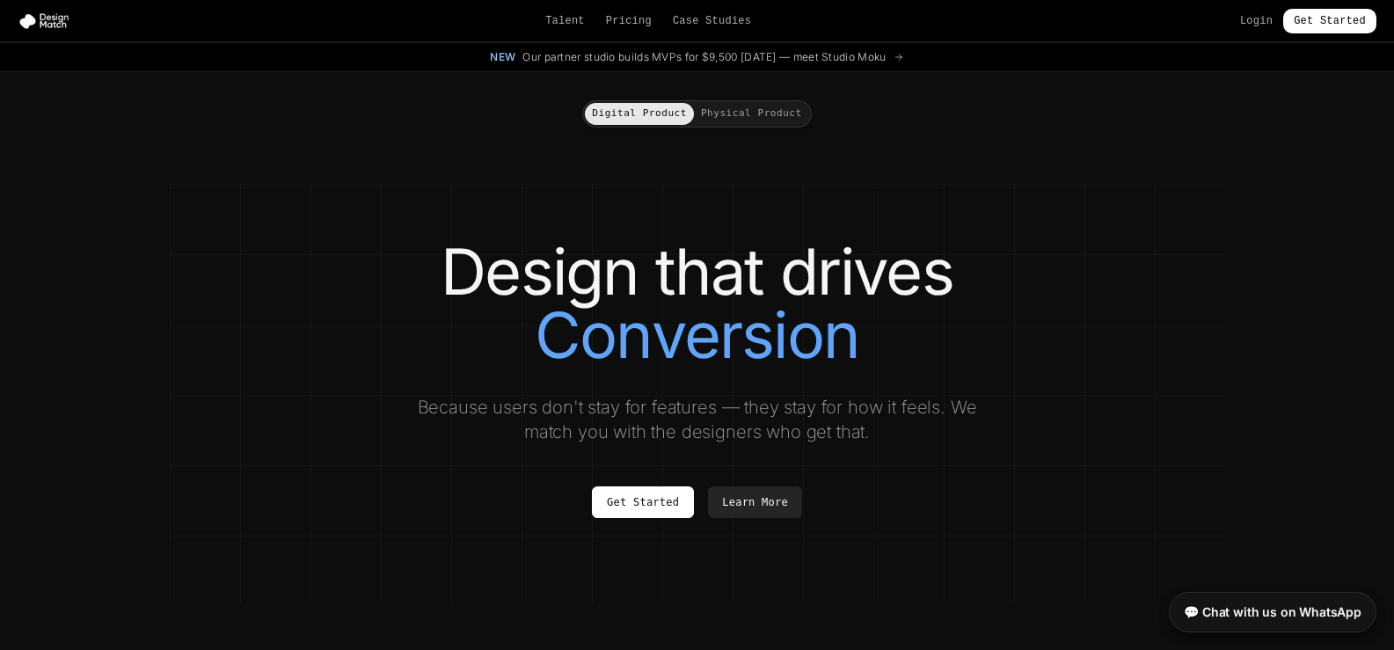  Describe the element at coordinates (698, 420) in the screenshot. I see `p: Because users don't stay for features — they stay for how it feels. We match you with the designe...` at that location.